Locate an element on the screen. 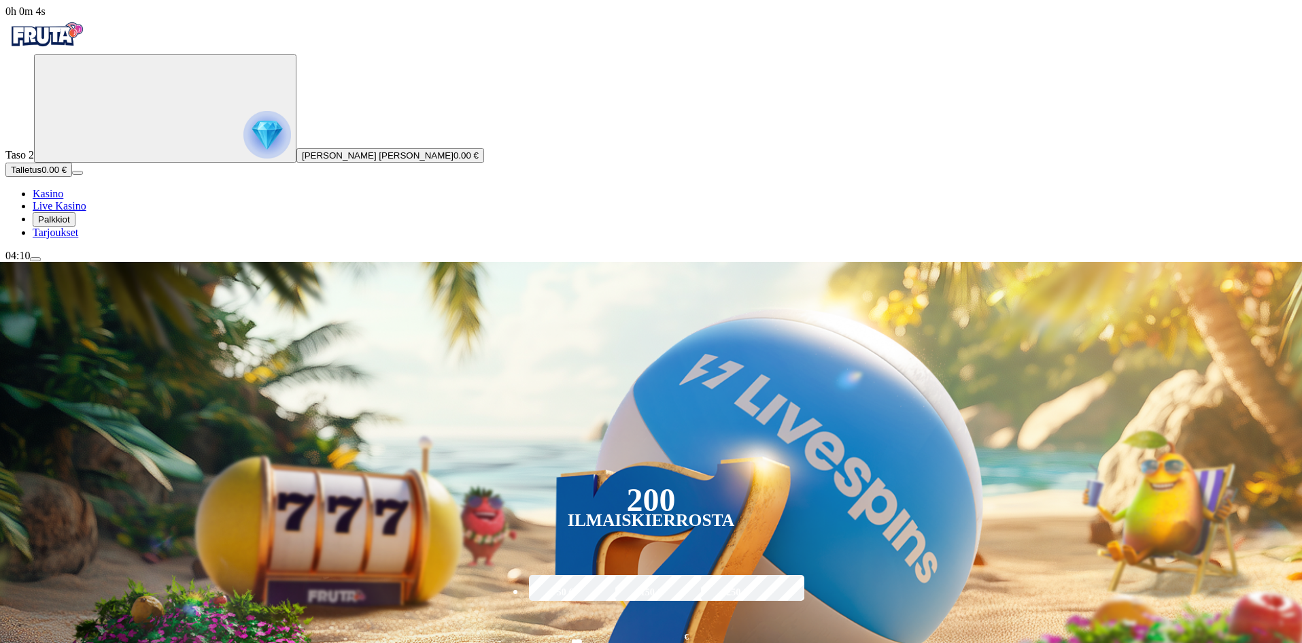  img: Fruta is located at coordinates (46, 35).